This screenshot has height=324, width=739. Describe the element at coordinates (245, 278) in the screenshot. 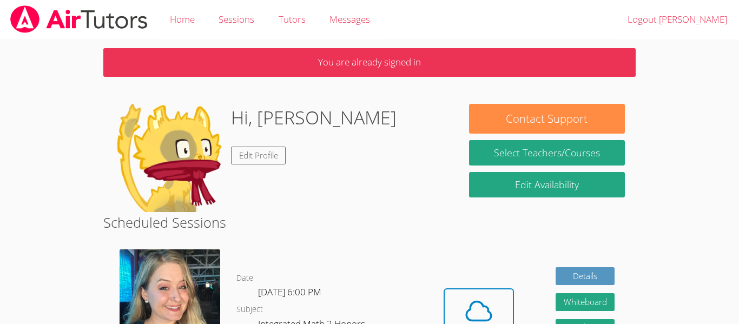

I see `dt: Date` at that location.